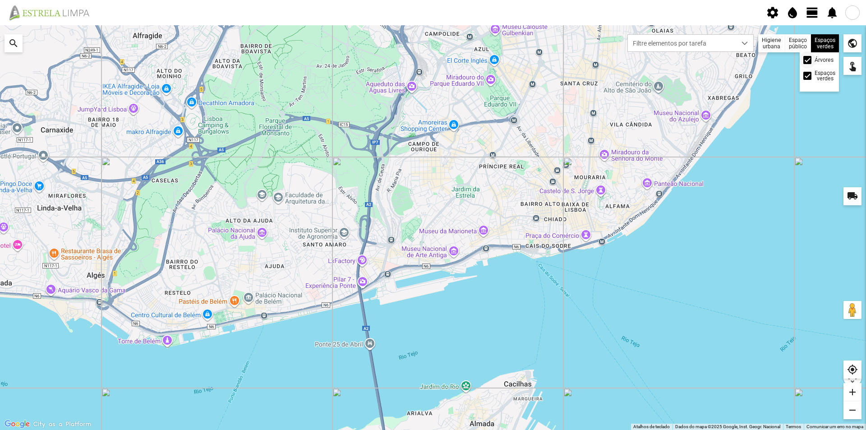 The width and height of the screenshot is (866, 430). Describe the element at coordinates (744, 43) in the screenshot. I see `div: dropdown trigger` at that location.